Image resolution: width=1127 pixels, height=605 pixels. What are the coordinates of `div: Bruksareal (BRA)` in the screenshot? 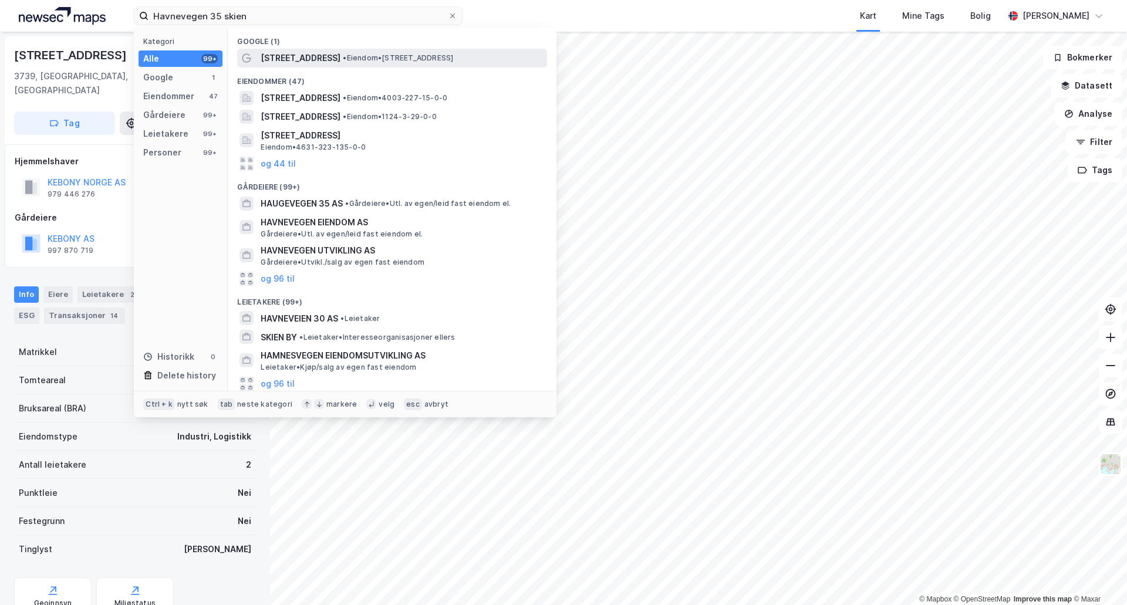 It's located at (52, 408).